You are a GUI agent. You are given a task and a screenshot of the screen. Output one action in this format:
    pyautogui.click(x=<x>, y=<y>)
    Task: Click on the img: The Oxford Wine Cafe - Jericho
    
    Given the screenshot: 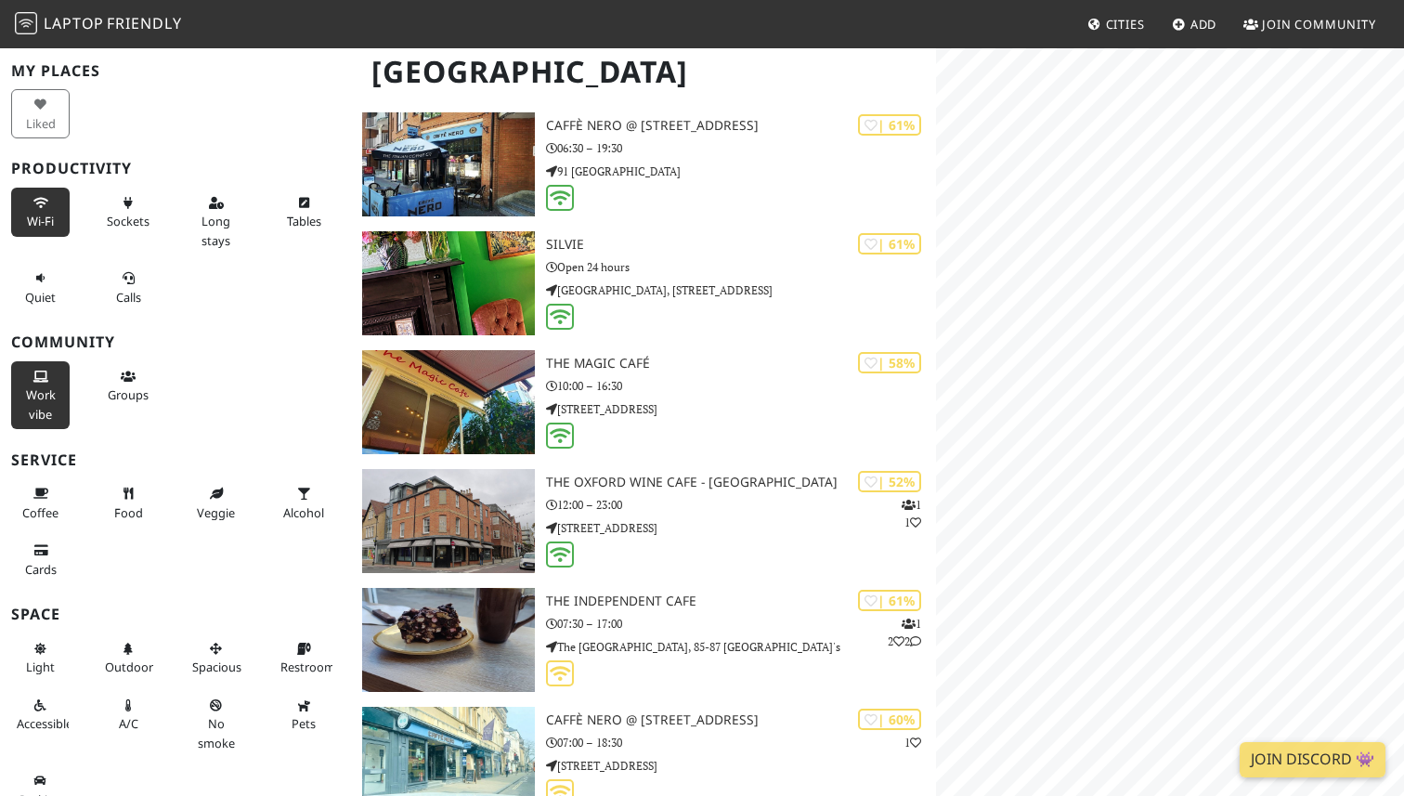 What is the action you would take?
    pyautogui.click(x=449, y=521)
    